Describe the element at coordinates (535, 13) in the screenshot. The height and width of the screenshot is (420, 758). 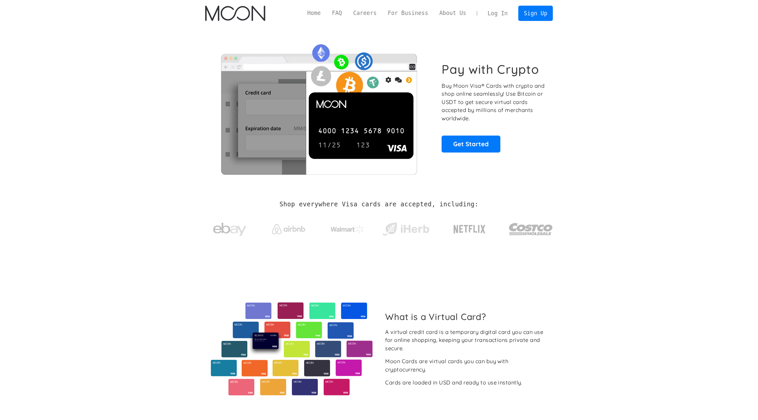
I see `a: Sign Up` at that location.